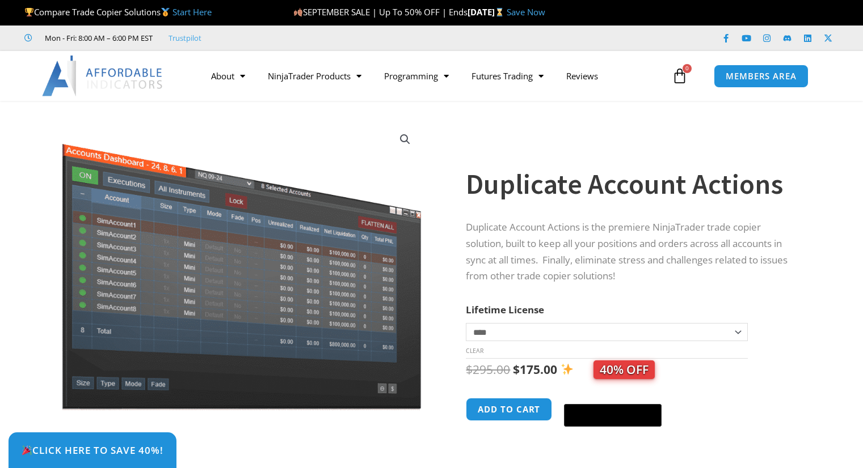 The width and height of the screenshot is (863, 468). What do you see at coordinates (624, 370) in the screenshot?
I see `span: 40% OFF` at bounding box center [624, 370].